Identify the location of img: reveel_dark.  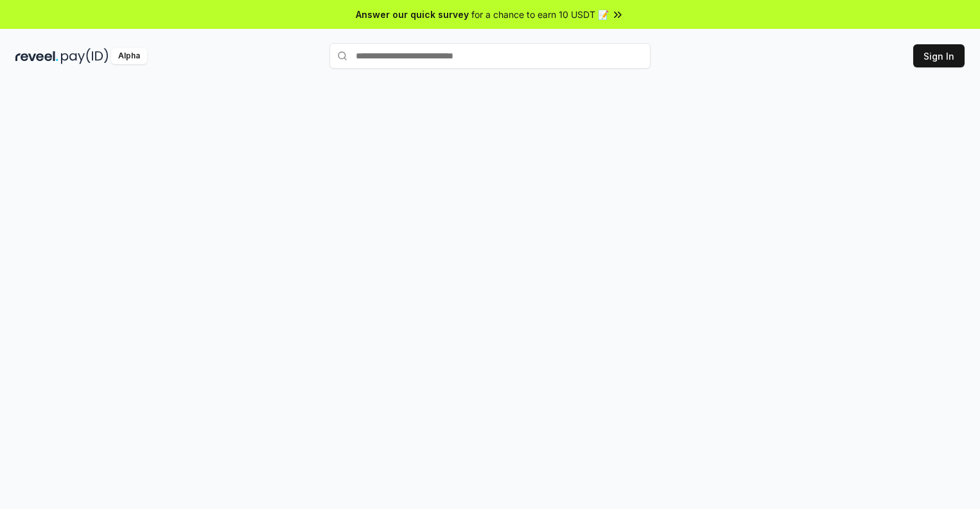
(37, 56).